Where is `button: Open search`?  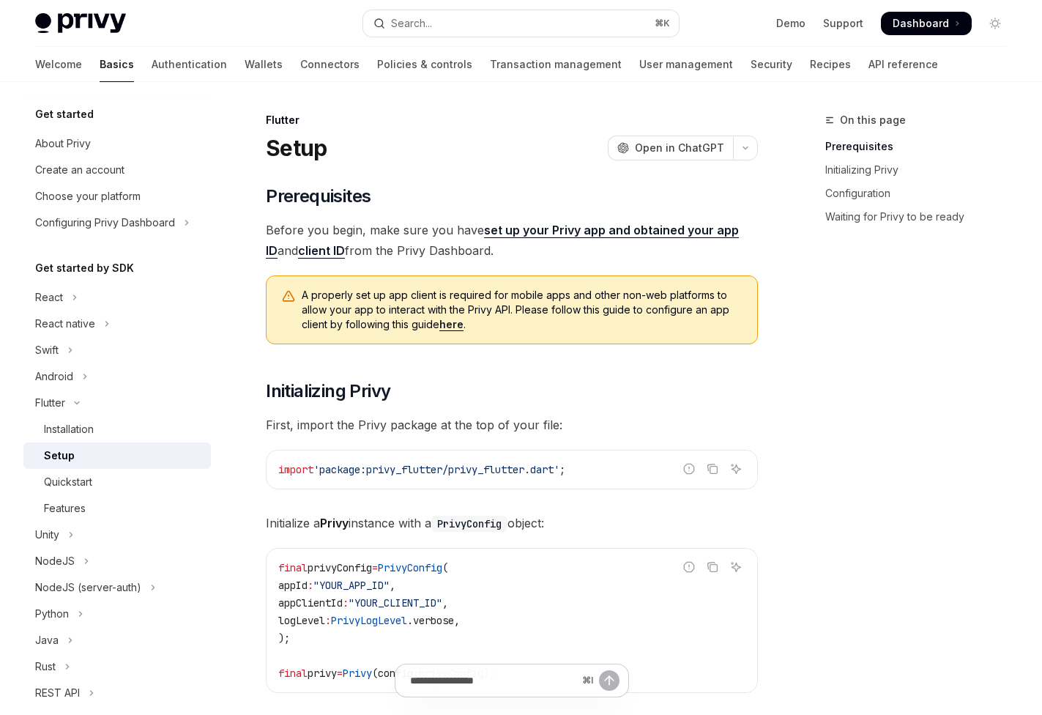
button: Open search is located at coordinates (521, 23).